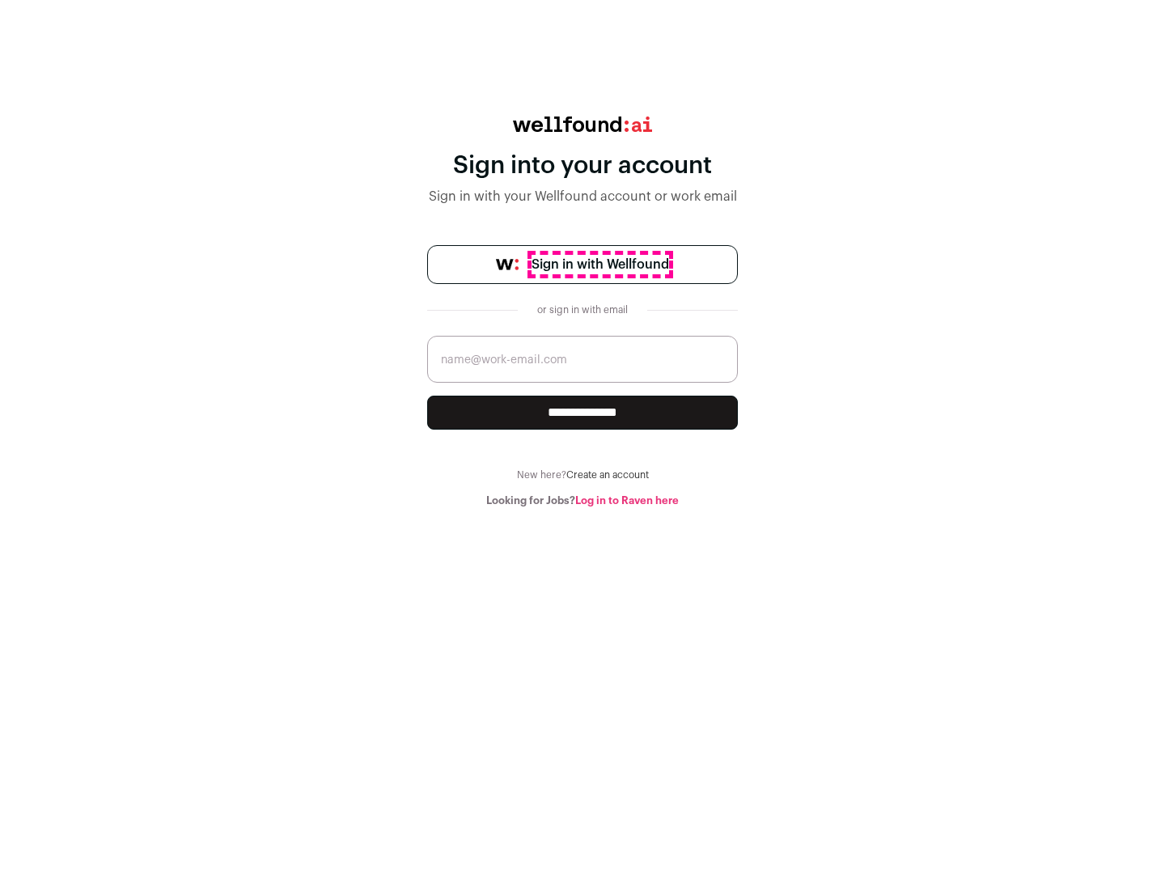  Describe the element at coordinates (582, 475) in the screenshot. I see `div: New here?` at that location.